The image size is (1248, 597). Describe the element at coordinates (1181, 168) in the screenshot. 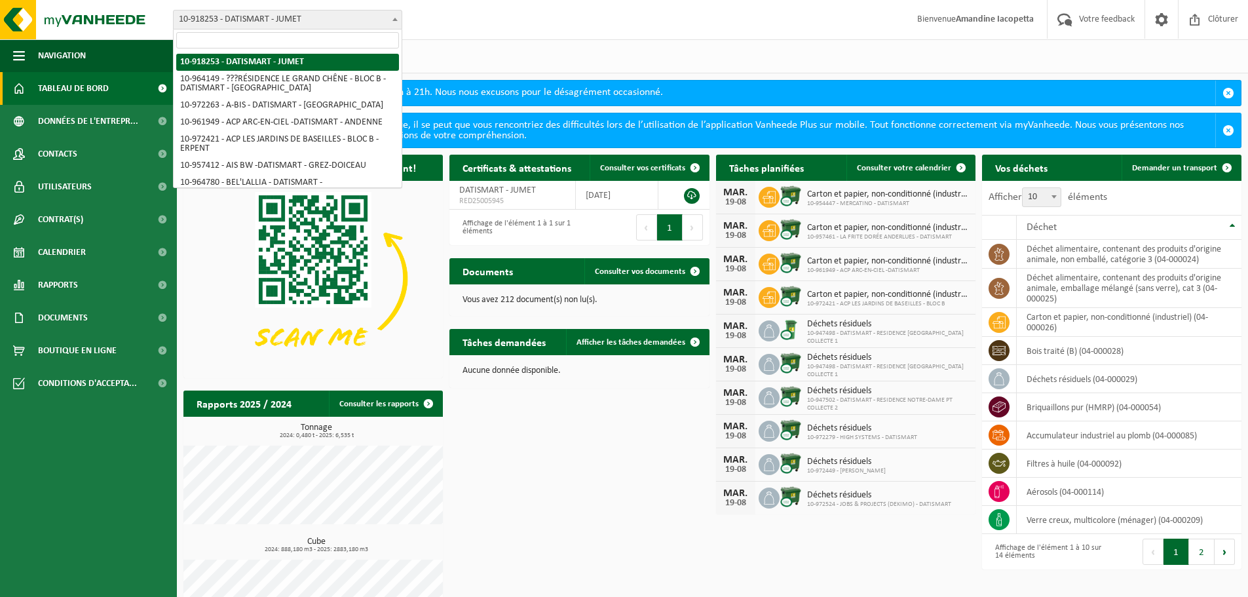

I see `a: Demander un transport` at that location.